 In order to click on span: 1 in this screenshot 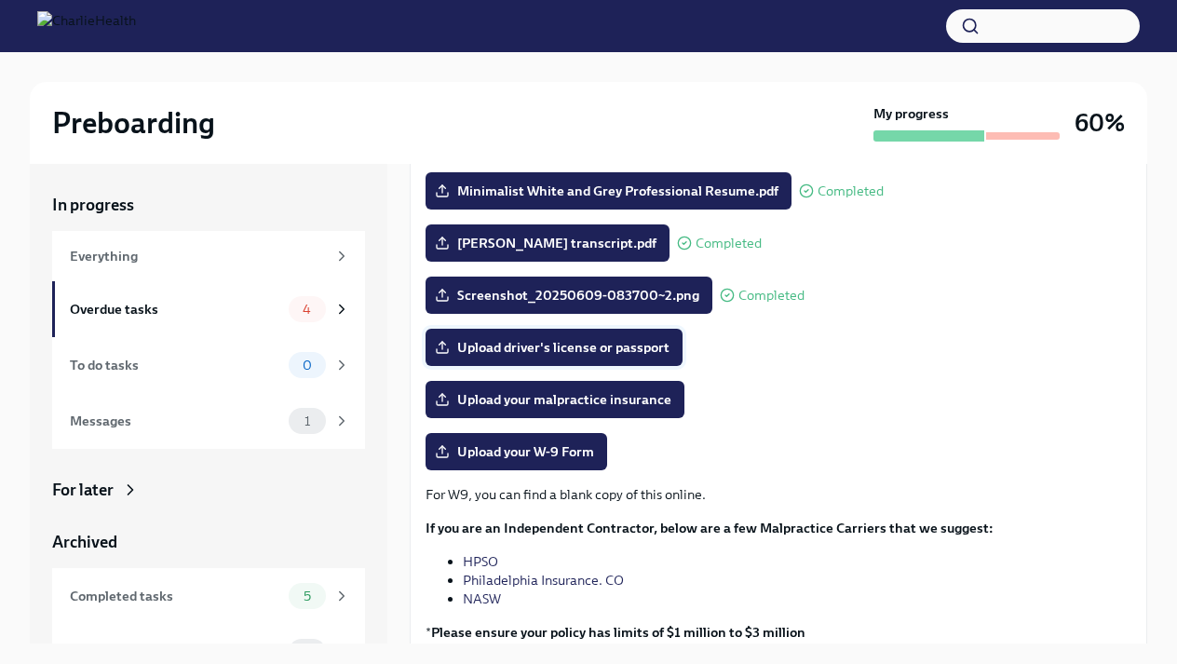, I will do `click(307, 421)`.